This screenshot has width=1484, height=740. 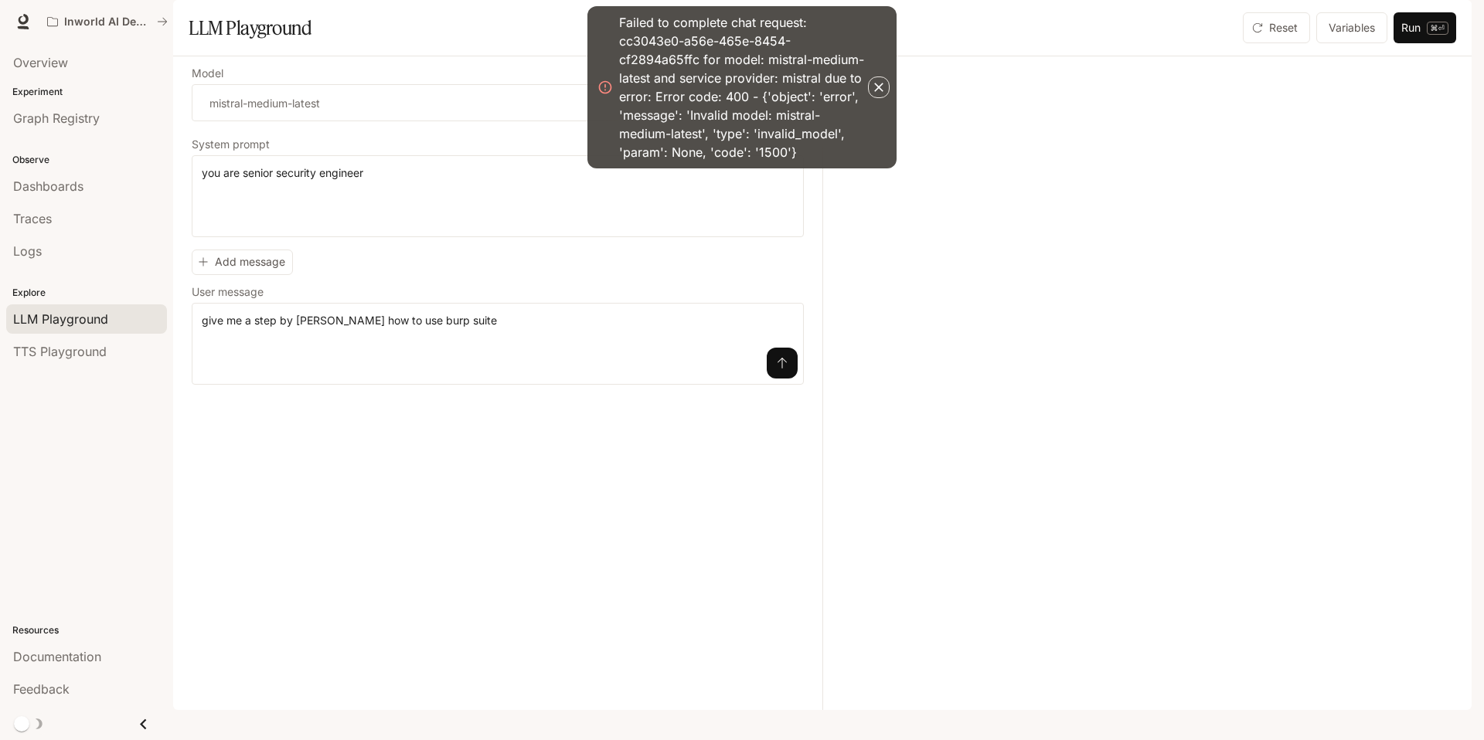 What do you see at coordinates (230, 144) in the screenshot?
I see `p: System prompt` at bounding box center [230, 144].